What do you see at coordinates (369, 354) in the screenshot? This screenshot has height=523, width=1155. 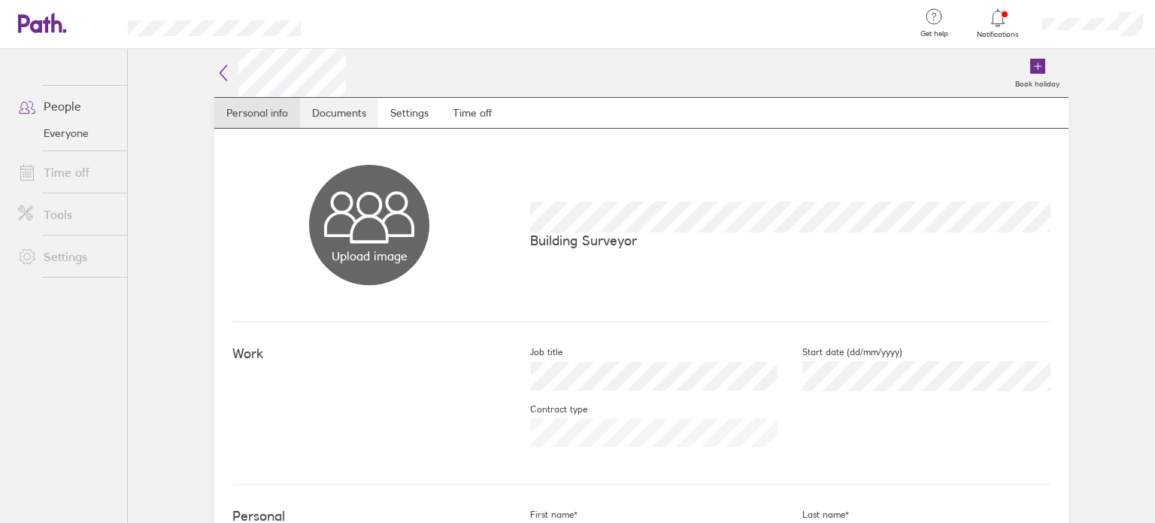 I see `h4: Work` at bounding box center [369, 354].